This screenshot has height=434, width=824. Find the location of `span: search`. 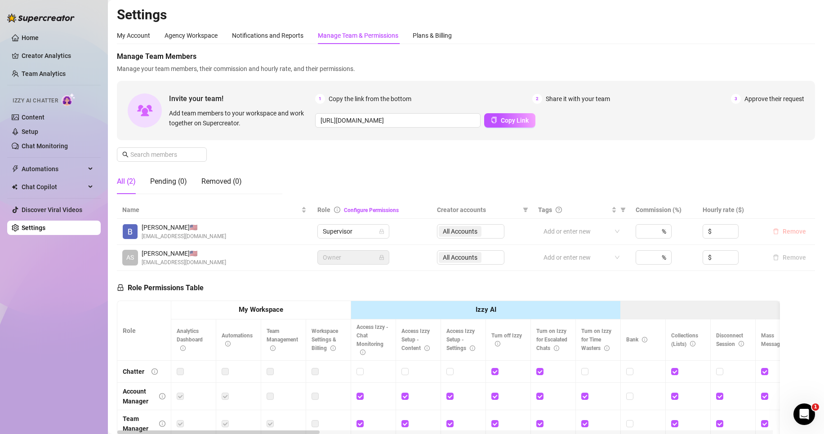

span: search is located at coordinates (125, 155).